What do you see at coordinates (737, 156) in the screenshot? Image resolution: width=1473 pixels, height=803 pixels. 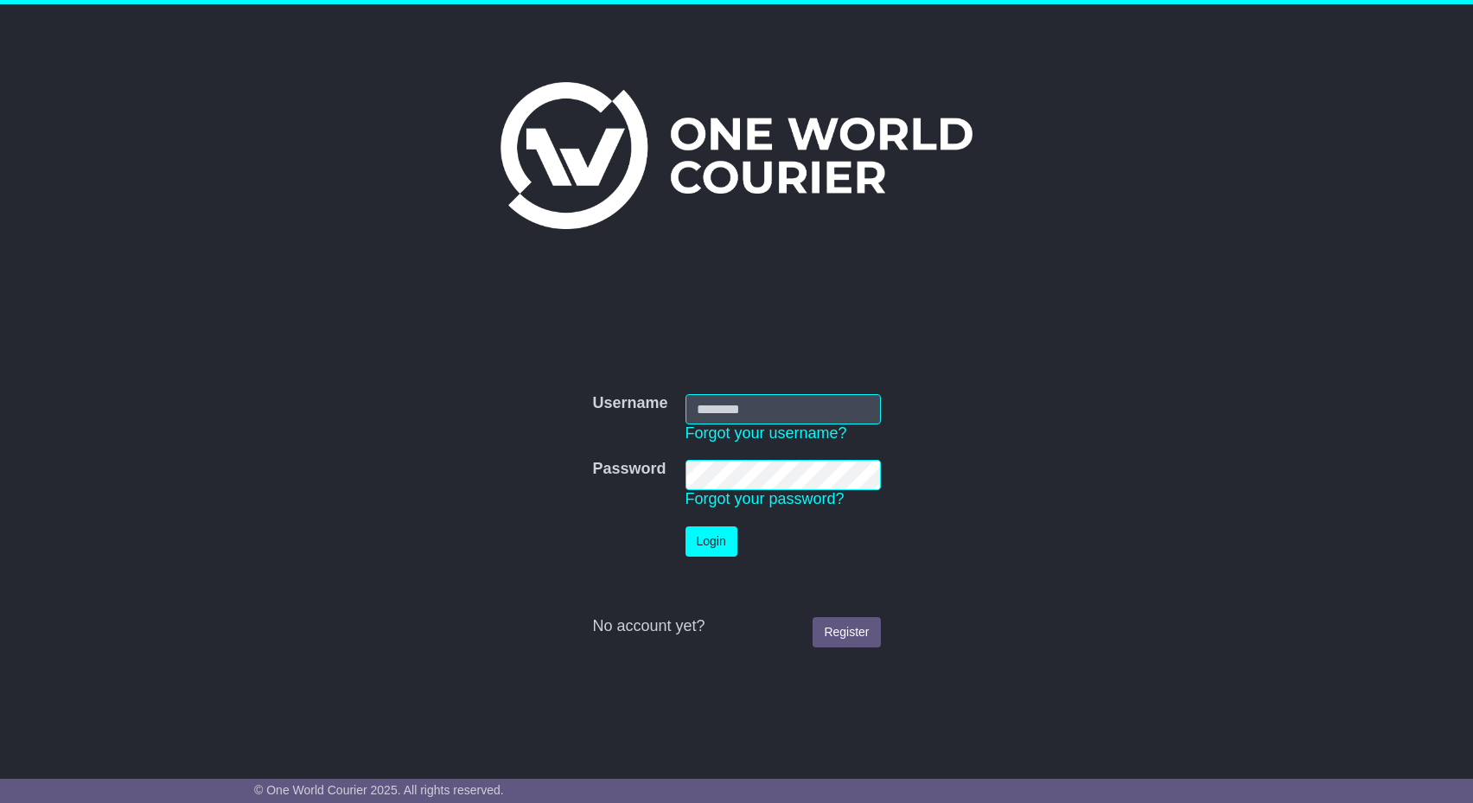 I see `img: One World` at bounding box center [737, 156].